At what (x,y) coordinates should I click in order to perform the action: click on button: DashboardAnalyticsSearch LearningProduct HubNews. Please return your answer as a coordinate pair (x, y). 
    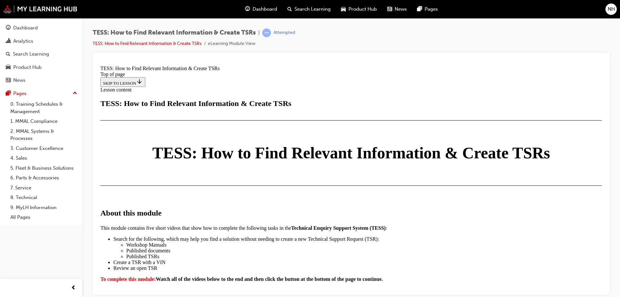
    Looking at the image, I should click on (41, 54).